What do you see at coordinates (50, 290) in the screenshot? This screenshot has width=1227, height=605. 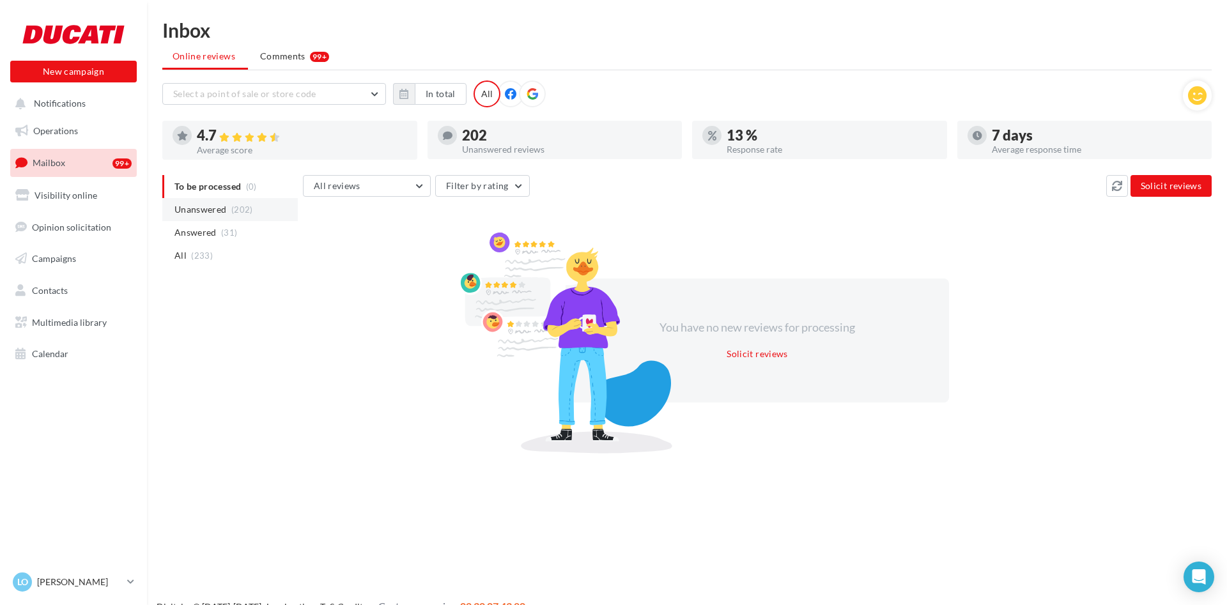 I see `span: Contacts` at bounding box center [50, 290].